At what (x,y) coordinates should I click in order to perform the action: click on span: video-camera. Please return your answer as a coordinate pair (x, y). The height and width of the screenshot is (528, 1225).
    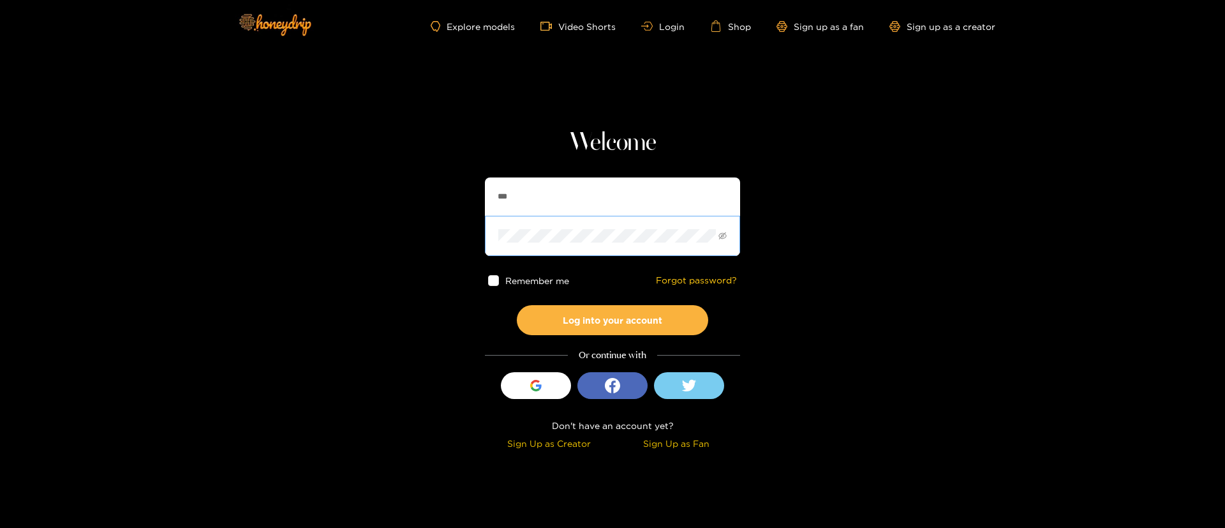
    Looking at the image, I should click on (550, 26).